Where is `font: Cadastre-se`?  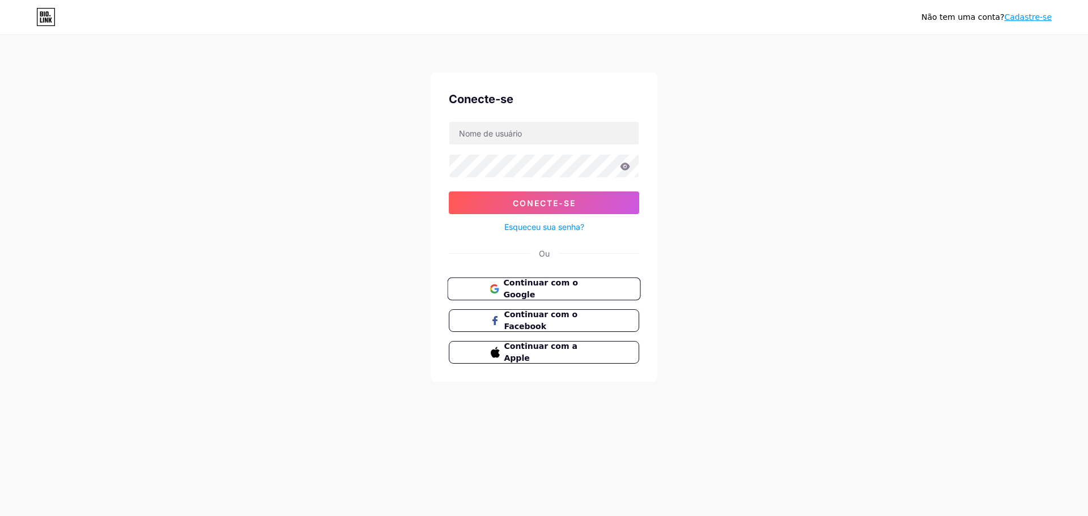 font: Cadastre-se is located at coordinates (1028, 17).